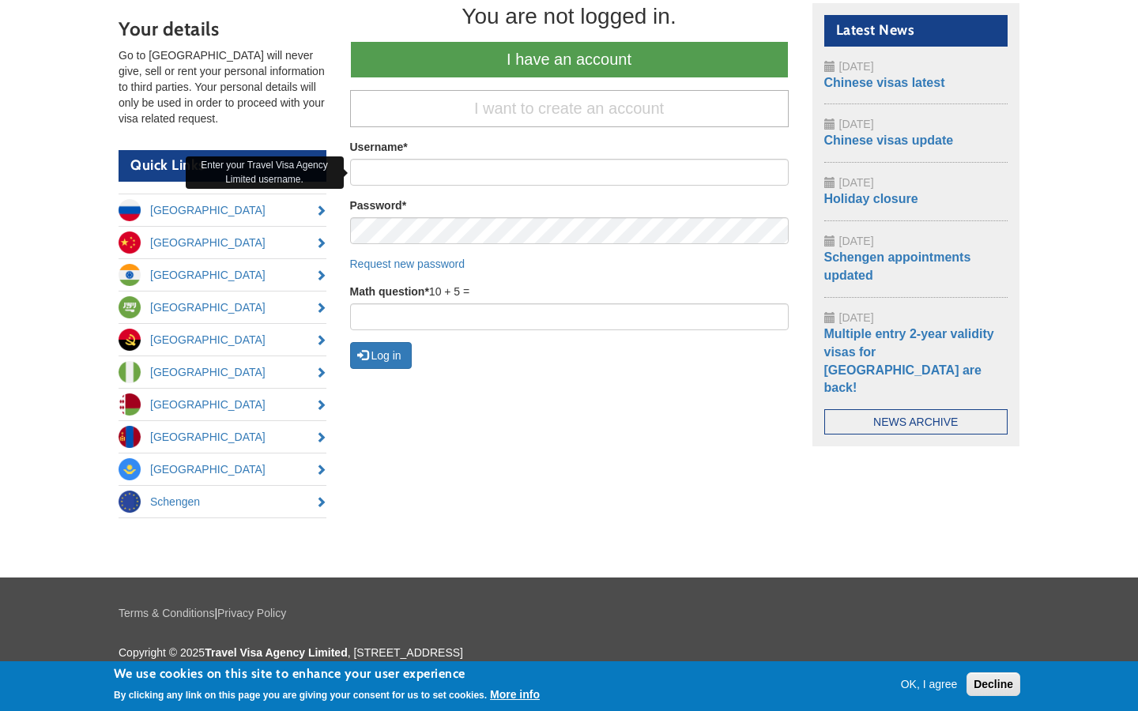 This screenshot has width=1138, height=711. Describe the element at coordinates (994, 685) in the screenshot. I see `button: Decline` at that location.